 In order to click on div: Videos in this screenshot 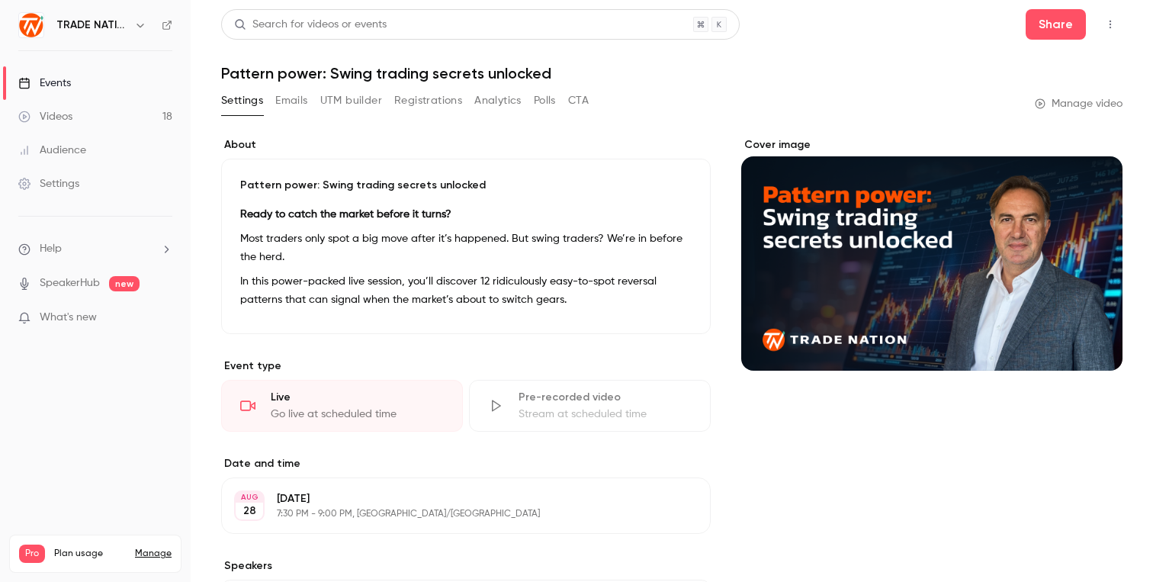, I will do `click(45, 117)`.